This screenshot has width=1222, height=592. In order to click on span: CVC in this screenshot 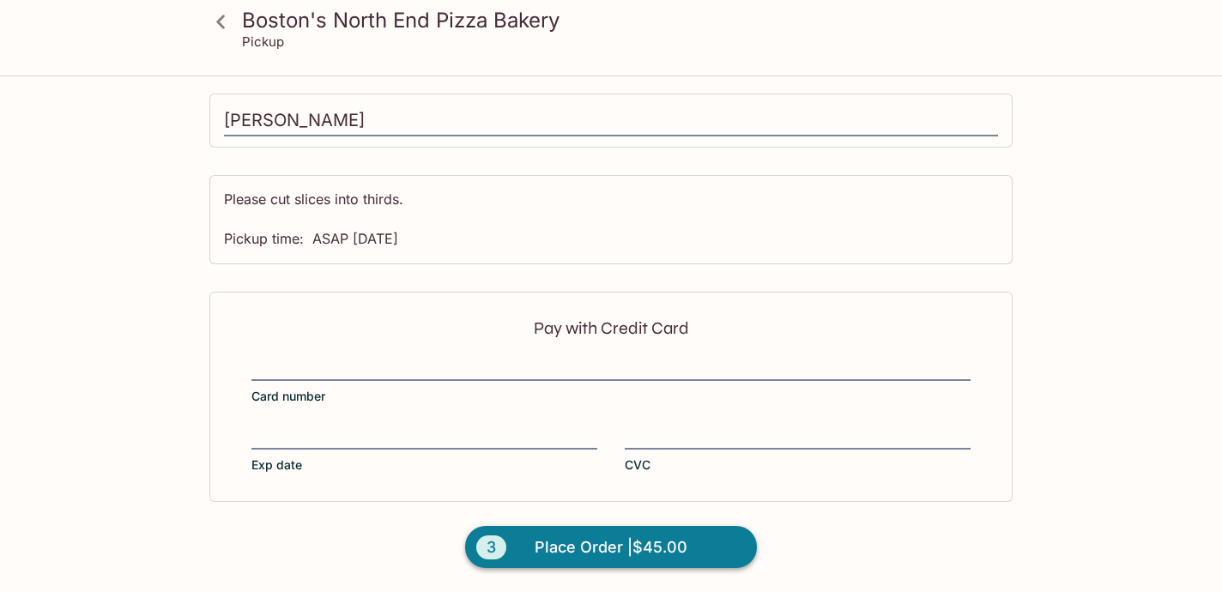, I will do `click(638, 465)`.